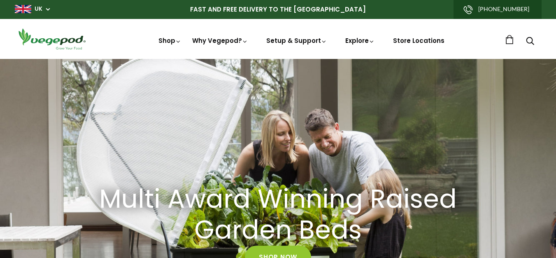 The width and height of the screenshot is (556, 258). I want to click on a: Explore, so click(360, 40).